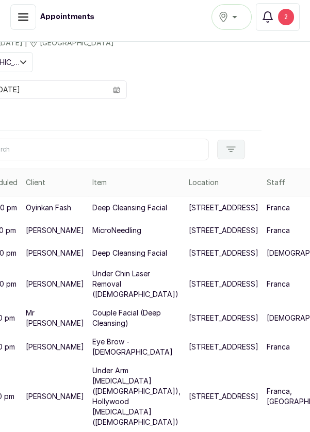 This screenshot has height=432, width=310. What do you see at coordinates (48, 208) in the screenshot?
I see `p: Oyinkan Fash` at bounding box center [48, 208].